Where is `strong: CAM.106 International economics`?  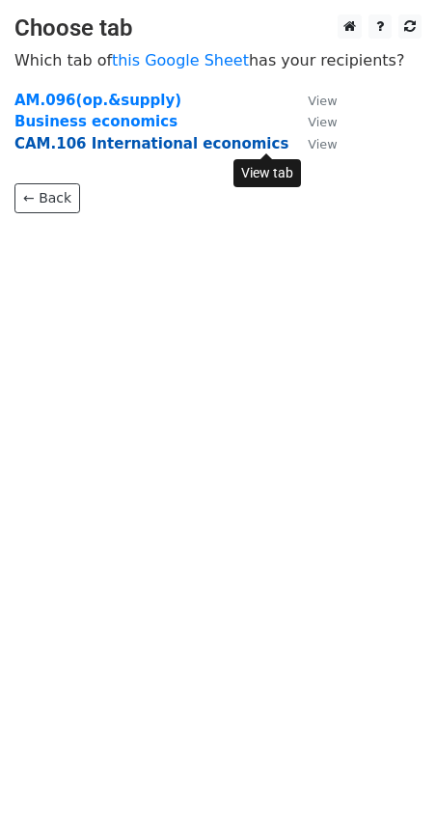 strong: CAM.106 International economics is located at coordinates (151, 144).